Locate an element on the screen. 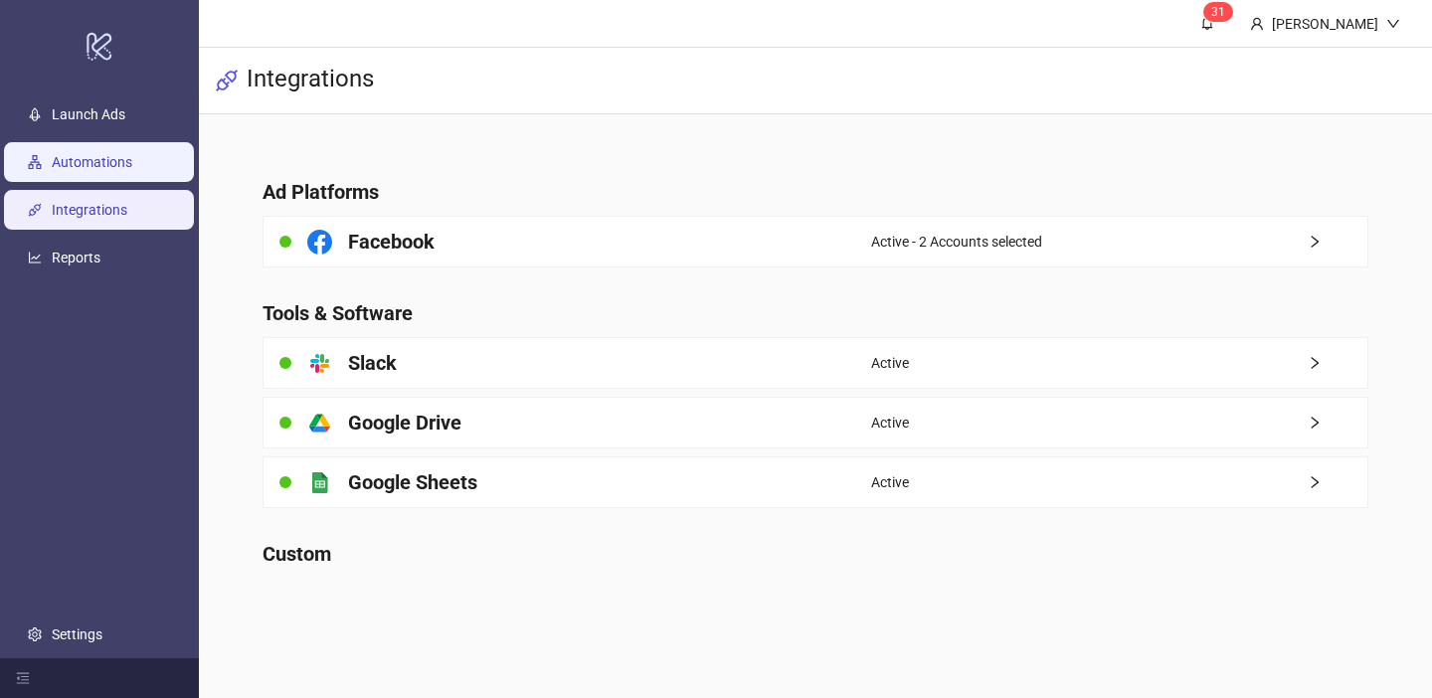  sup: 31 is located at coordinates (1218, 12).